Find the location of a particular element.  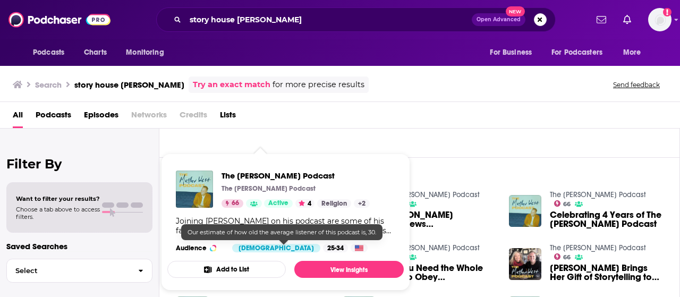

span: Episodes is located at coordinates (101, 117).